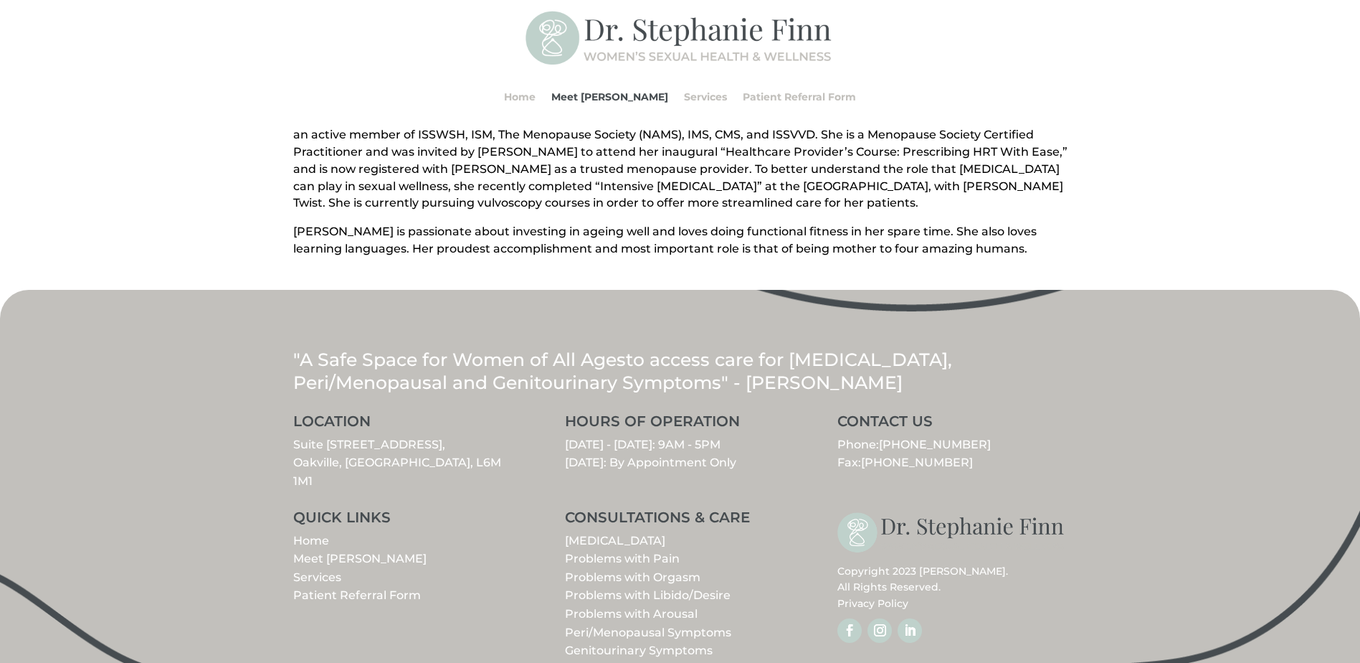  I want to click on p: "A Safe Space for Women of All Ages, so click(680, 371).